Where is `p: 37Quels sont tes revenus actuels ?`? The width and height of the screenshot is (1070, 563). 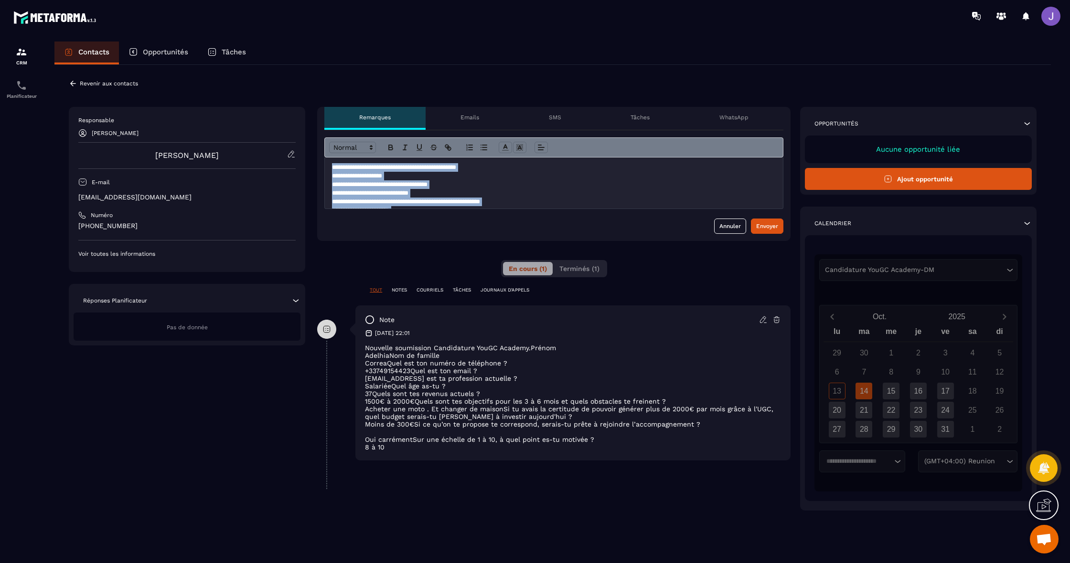 p: 37Quels sont tes revenus actuels ? is located at coordinates (572, 394).